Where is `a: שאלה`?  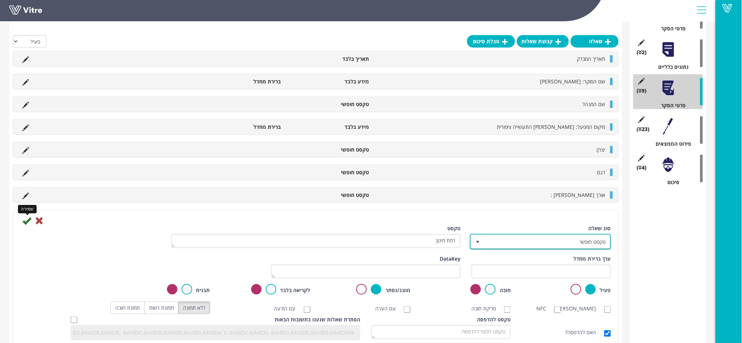
a: שאלה is located at coordinates (594, 41).